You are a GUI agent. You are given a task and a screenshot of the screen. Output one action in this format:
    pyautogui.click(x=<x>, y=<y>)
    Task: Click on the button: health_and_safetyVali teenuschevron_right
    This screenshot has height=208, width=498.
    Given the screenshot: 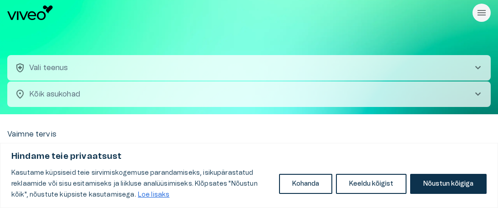 What is the action you would take?
    pyautogui.click(x=249, y=68)
    